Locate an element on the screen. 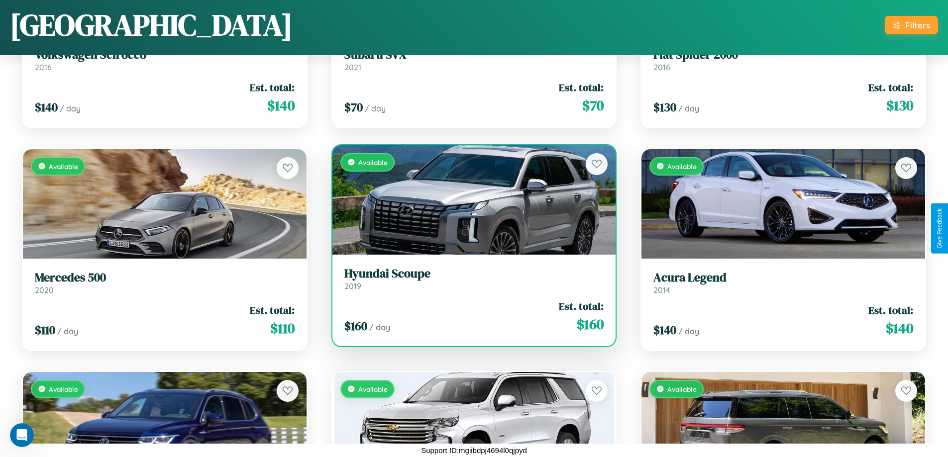  span: 2019 is located at coordinates (353, 286).